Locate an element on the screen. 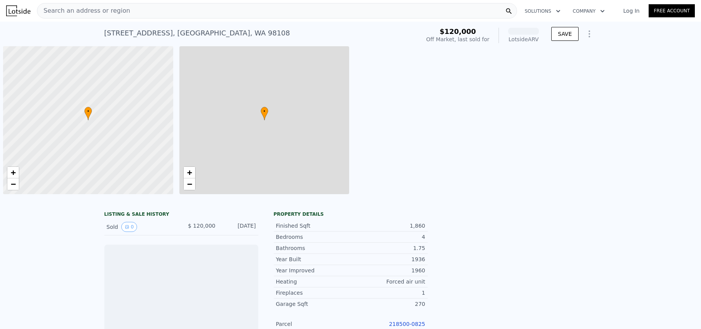 The height and width of the screenshot is (329, 701). button: View historical data is located at coordinates (129, 227).